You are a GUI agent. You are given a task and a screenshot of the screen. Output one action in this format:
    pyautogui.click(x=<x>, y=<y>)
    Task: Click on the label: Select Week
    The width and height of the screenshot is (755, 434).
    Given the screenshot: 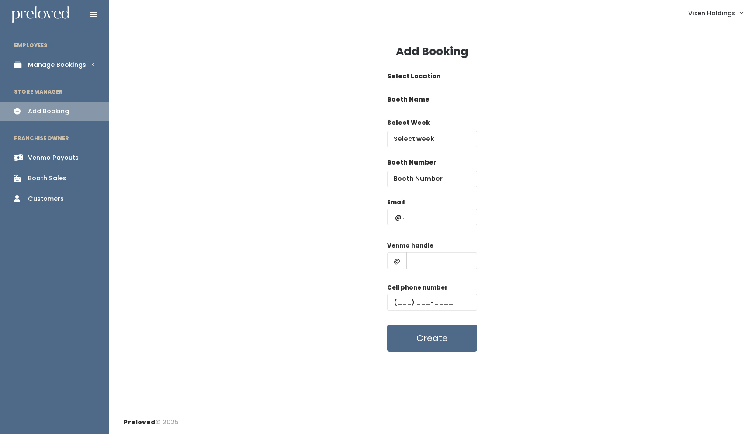 What is the action you would take?
    pyautogui.click(x=409, y=122)
    